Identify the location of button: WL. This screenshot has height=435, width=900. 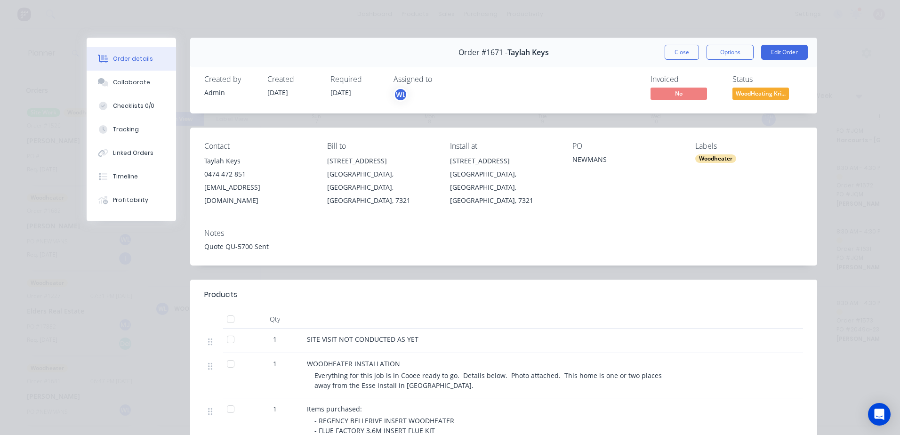
(400, 95).